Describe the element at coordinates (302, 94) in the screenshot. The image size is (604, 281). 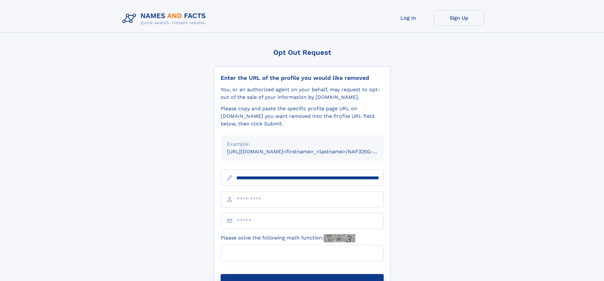
I see `div: You, or an authorized agent on your behalf, may request to opt-out of the sale of your informatio...` at that location.